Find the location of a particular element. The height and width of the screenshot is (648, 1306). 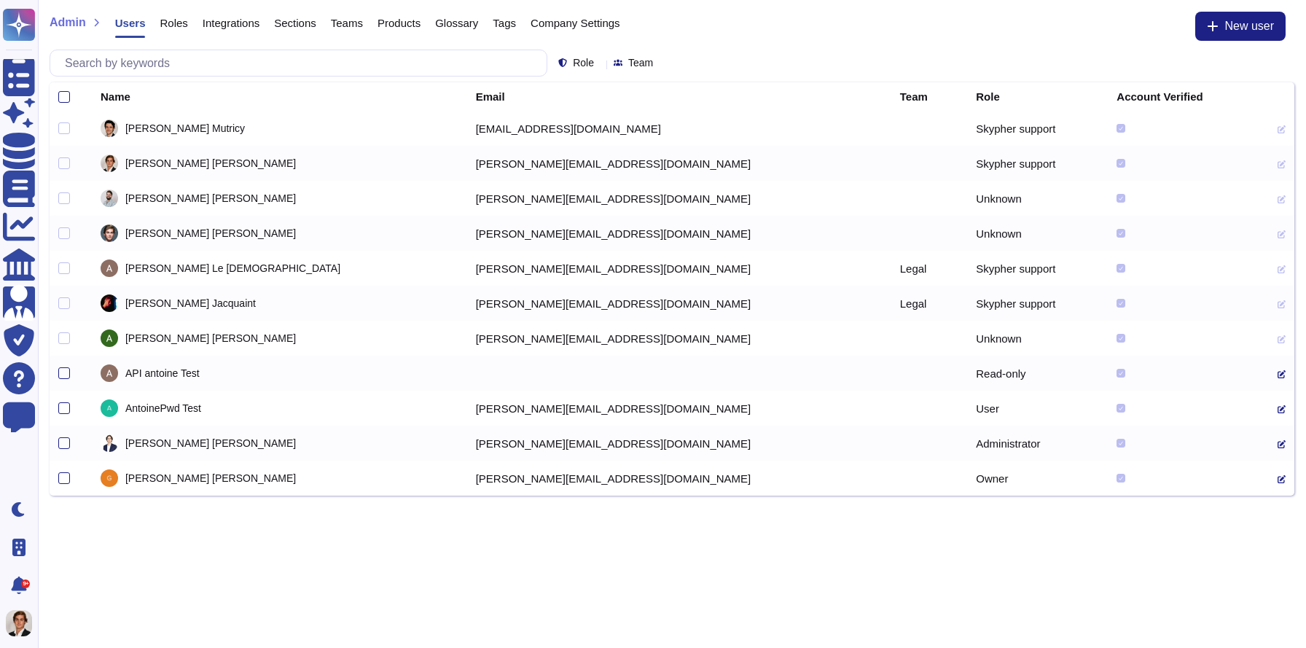

span: Users is located at coordinates (130, 23).